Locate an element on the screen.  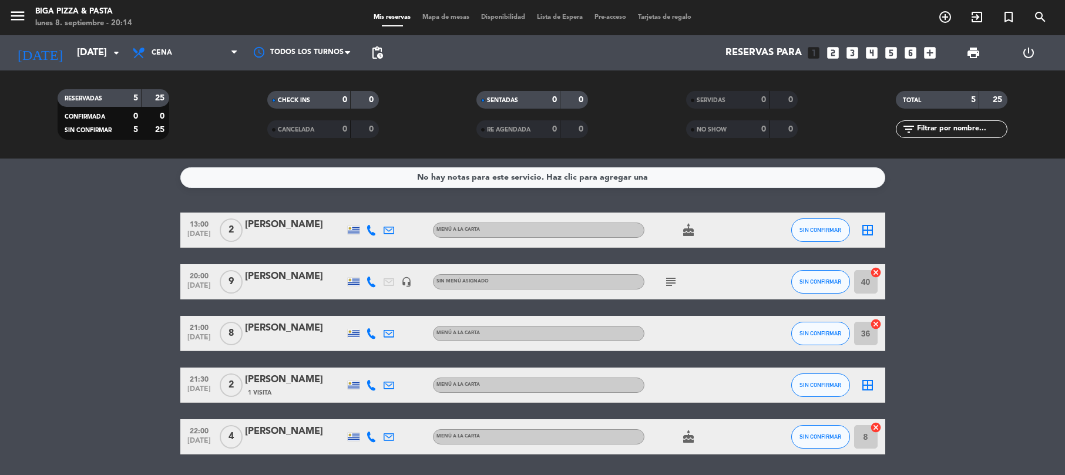
i: add_circle_outline is located at coordinates (945, 17).